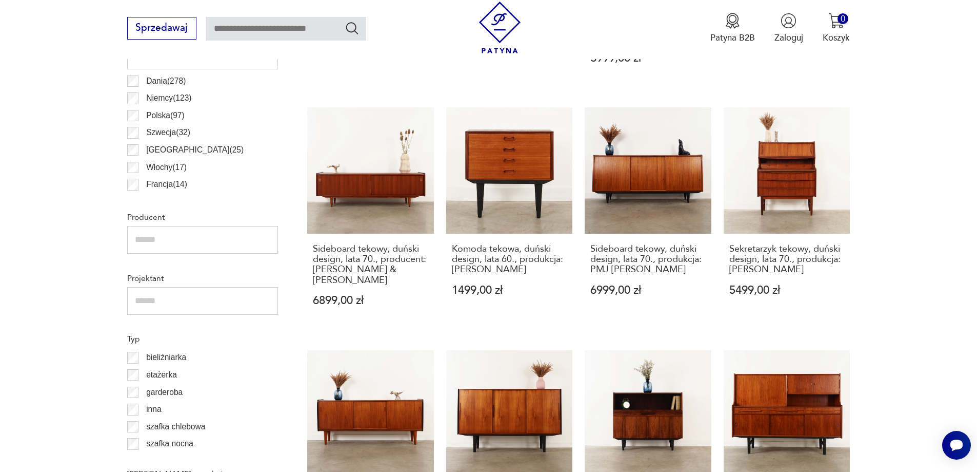  I want to click on p: Polska ( 97 ), so click(165, 115).